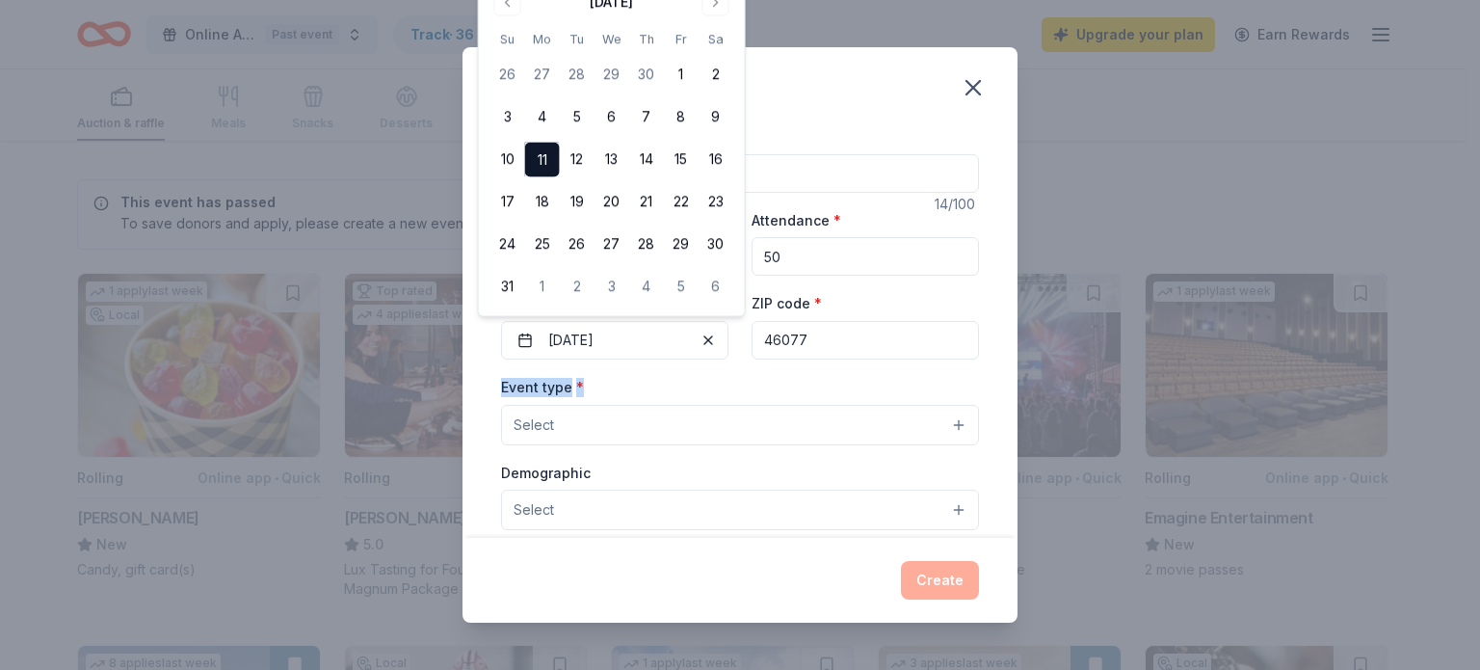 This screenshot has width=1480, height=670. What do you see at coordinates (865, 340) in the screenshot?
I see `input: 12345 (U.S. only)` at bounding box center [865, 340].